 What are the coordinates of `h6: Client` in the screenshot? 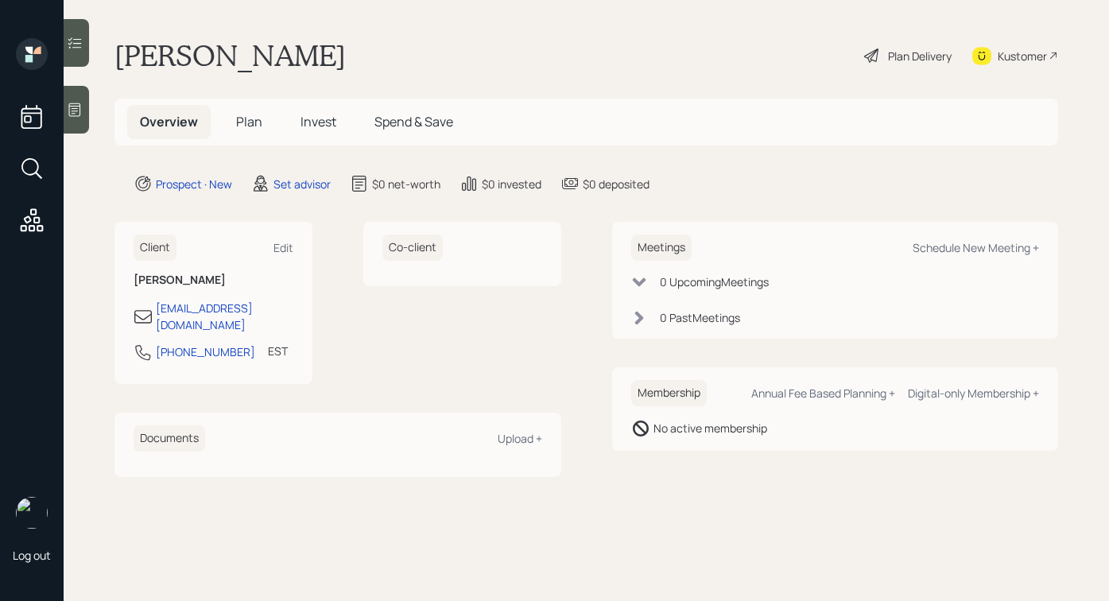 It's located at (155, 247).